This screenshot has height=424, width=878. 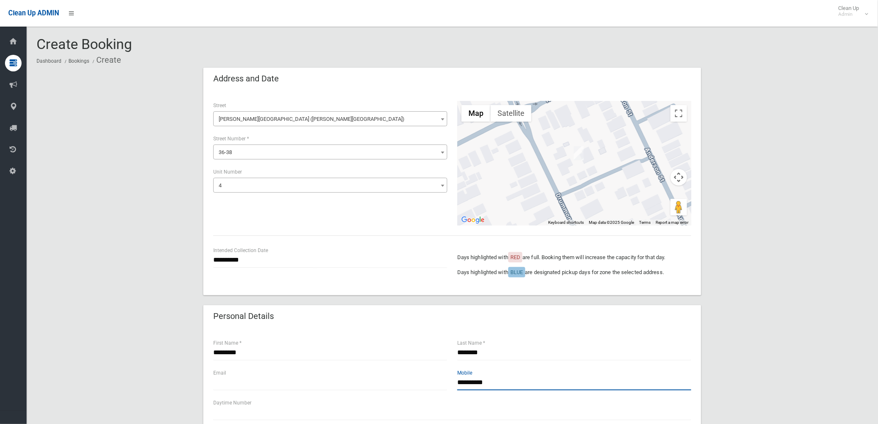 I want to click on header: Personal Details, so click(x=244, y=316).